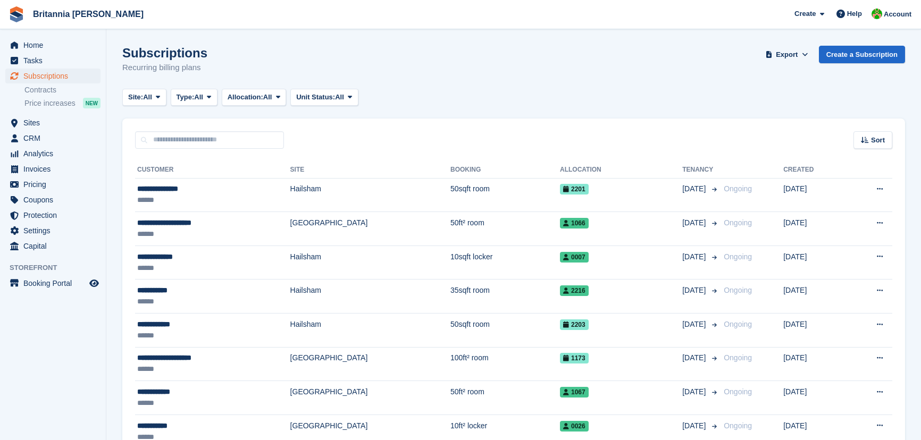 This screenshot has width=921, height=440. What do you see at coordinates (55, 246) in the screenshot?
I see `span: Capital` at bounding box center [55, 246].